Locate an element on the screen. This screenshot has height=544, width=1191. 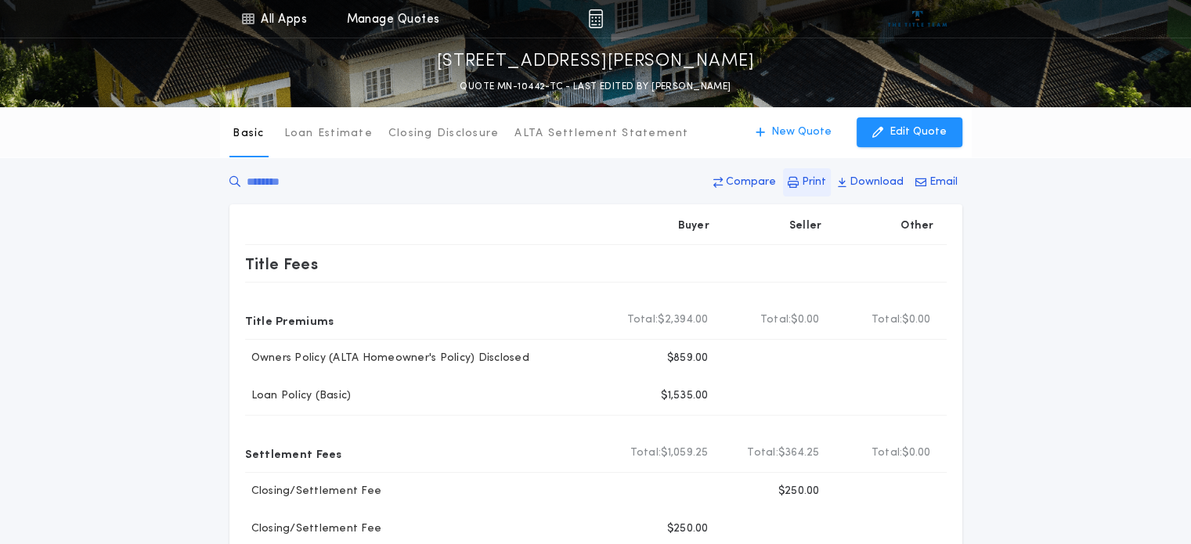
button: Edit Quote is located at coordinates (909, 132).